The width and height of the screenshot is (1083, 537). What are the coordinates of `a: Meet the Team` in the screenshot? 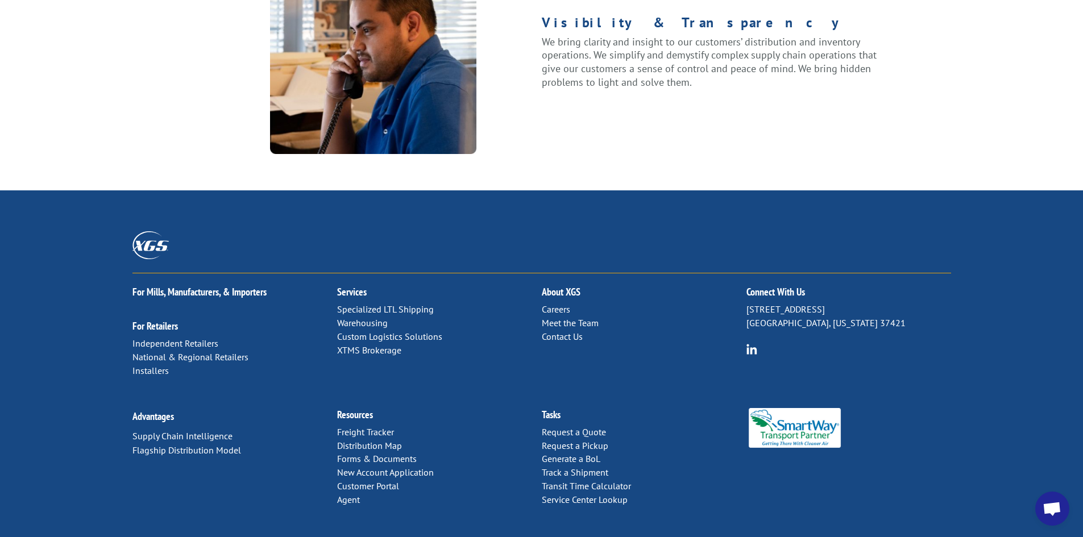 It's located at (570, 323).